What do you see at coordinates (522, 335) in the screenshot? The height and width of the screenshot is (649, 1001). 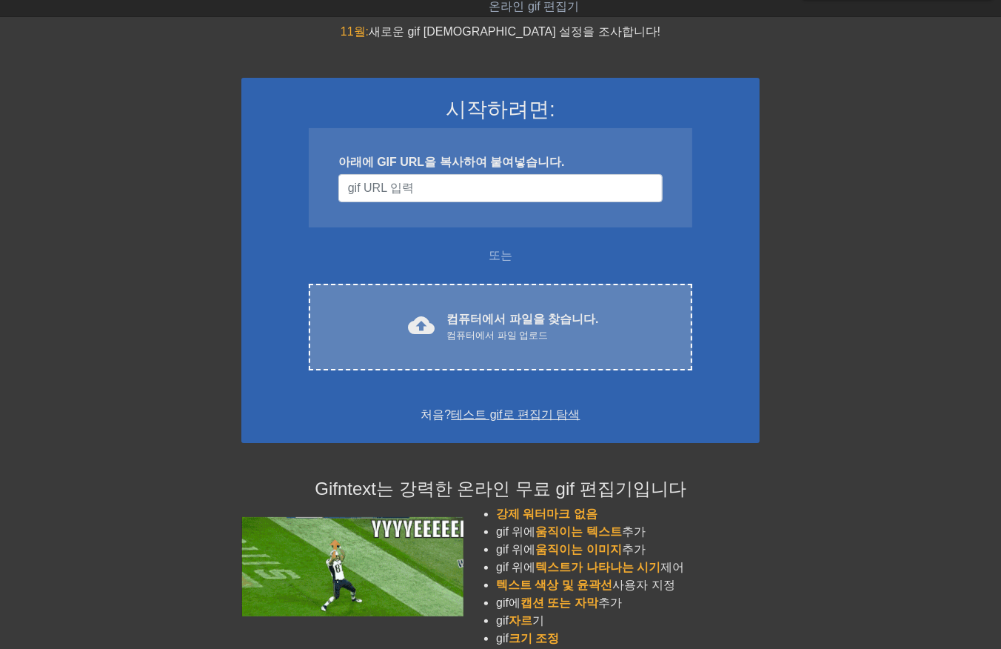 I see `div: 컴퓨터에서 파일 업로드` at bounding box center [522, 335].